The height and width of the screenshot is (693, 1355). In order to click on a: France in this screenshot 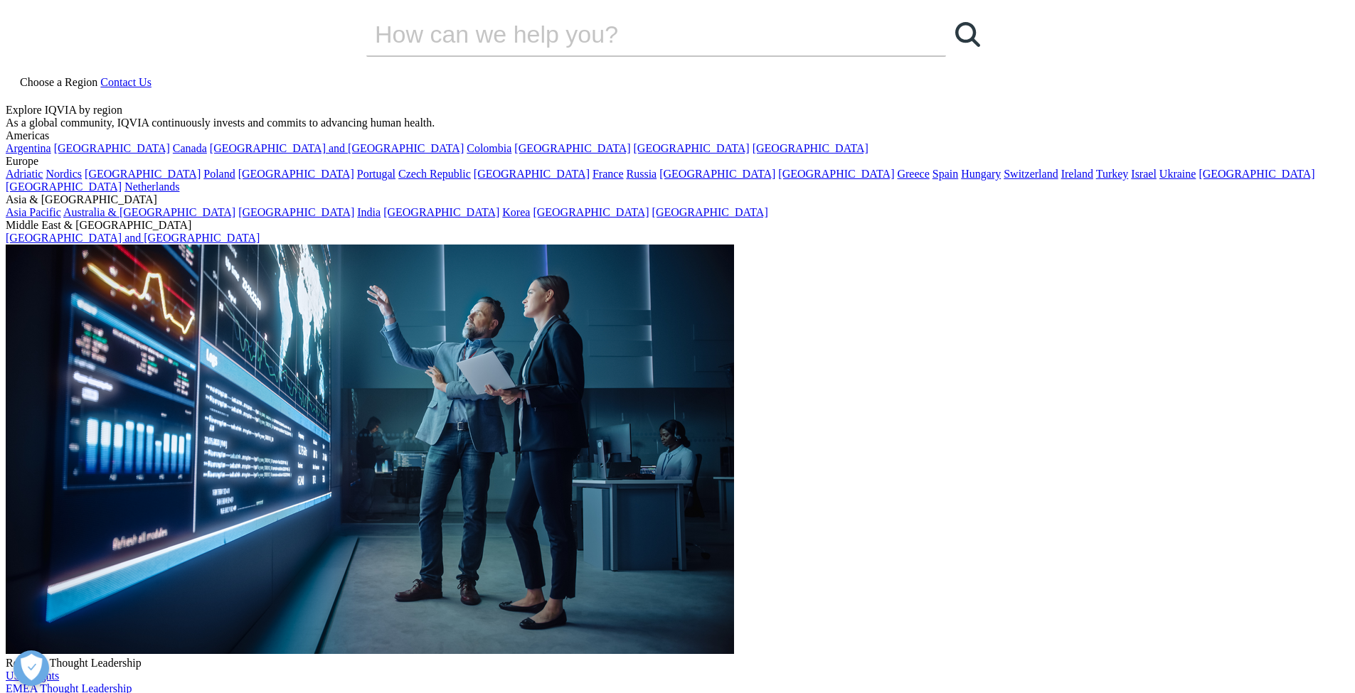, I will do `click(608, 174)`.